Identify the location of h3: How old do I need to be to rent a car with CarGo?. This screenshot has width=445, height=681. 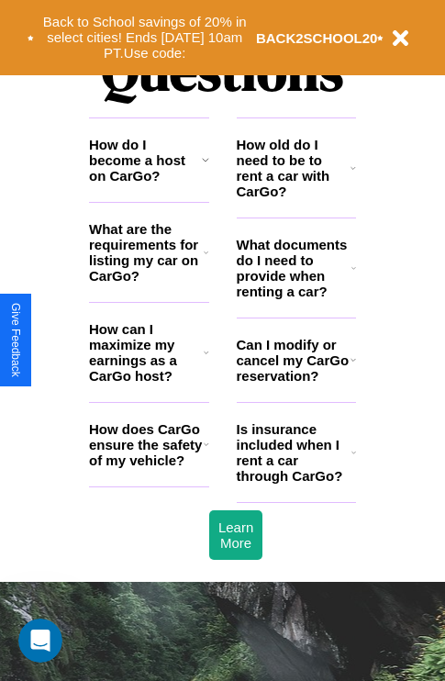
(294, 168).